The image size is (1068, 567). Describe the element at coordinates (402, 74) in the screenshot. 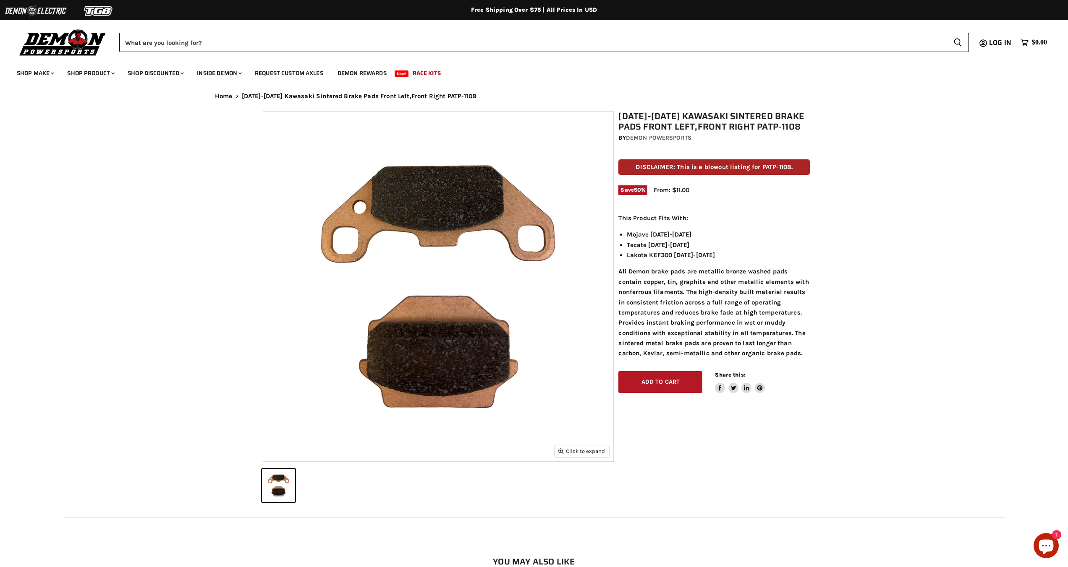

I see `span: New!` at that location.